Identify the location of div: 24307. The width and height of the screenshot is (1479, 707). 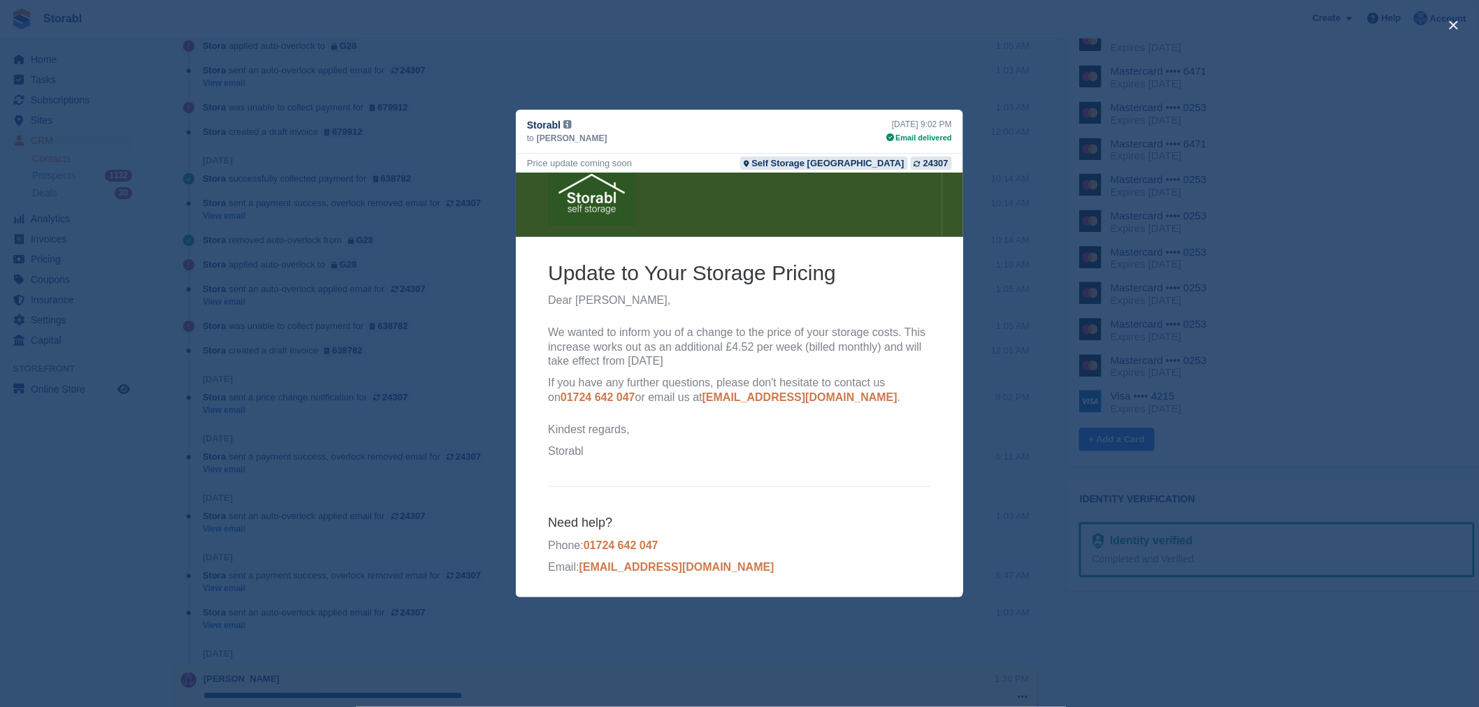
(936, 163).